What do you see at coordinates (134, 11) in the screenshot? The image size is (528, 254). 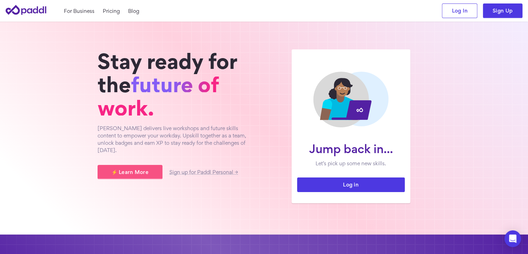 I see `a: Blog` at bounding box center [134, 11].